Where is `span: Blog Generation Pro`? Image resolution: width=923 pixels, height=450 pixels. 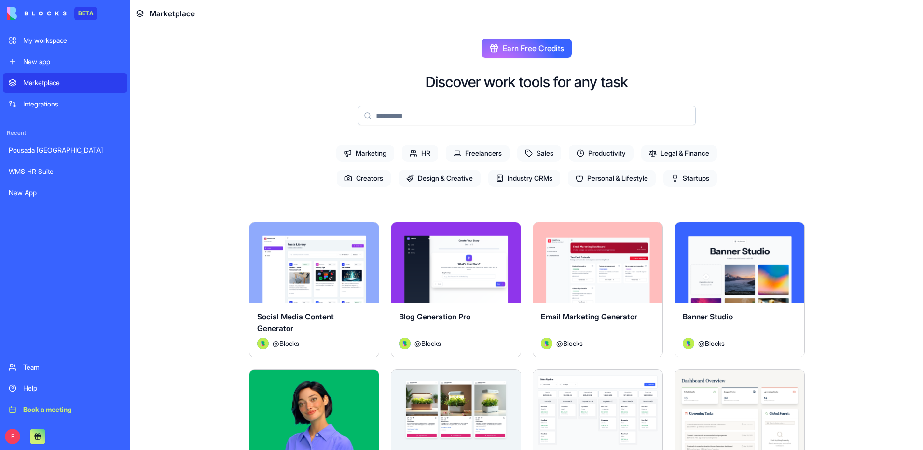 span: Blog Generation Pro is located at coordinates (434, 317).